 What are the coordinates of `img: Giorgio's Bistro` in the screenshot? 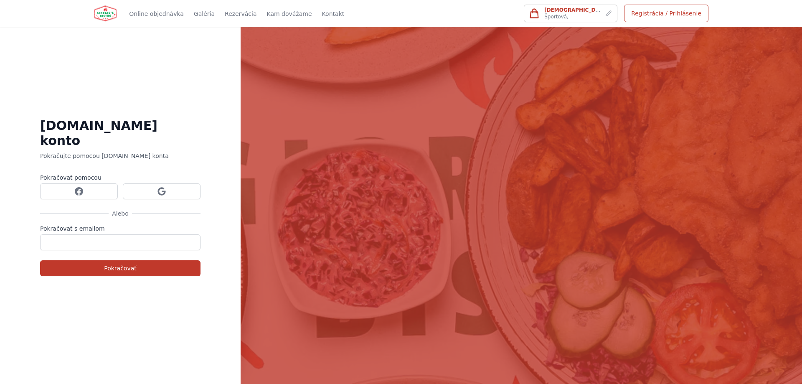 It's located at (105, 13).